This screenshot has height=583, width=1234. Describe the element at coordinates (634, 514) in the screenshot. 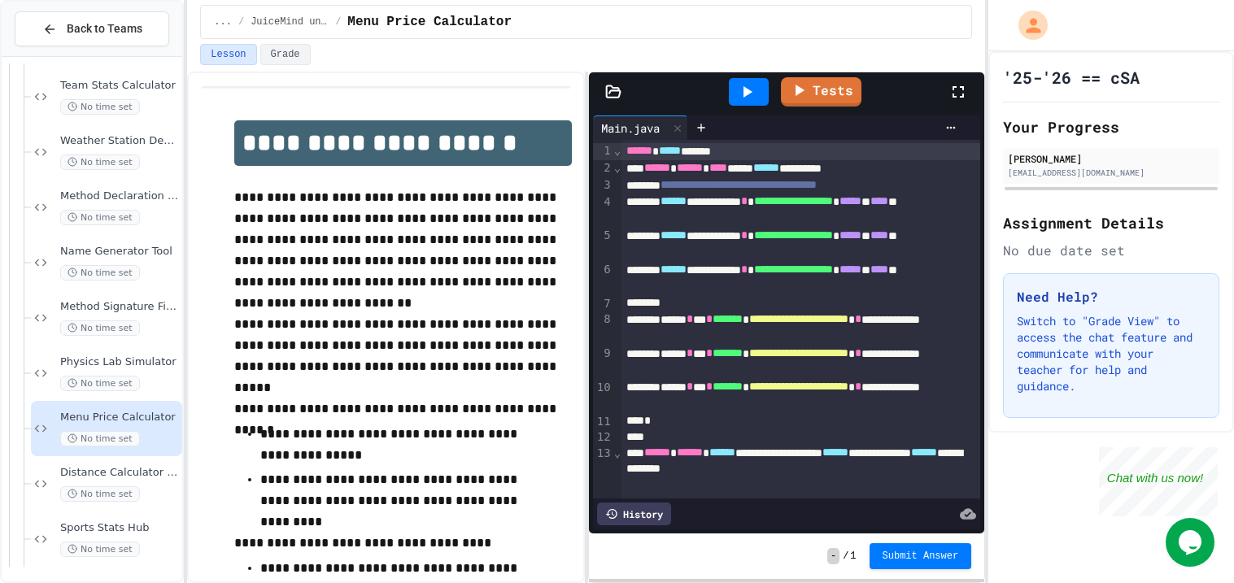

I see `div: History` at that location.